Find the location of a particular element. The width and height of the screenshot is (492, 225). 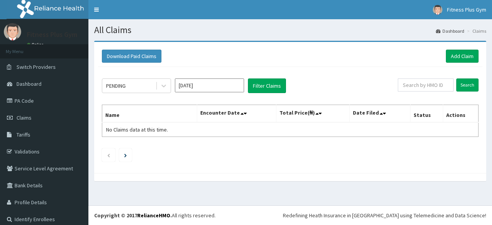

a: Next page is located at coordinates (125, 155).